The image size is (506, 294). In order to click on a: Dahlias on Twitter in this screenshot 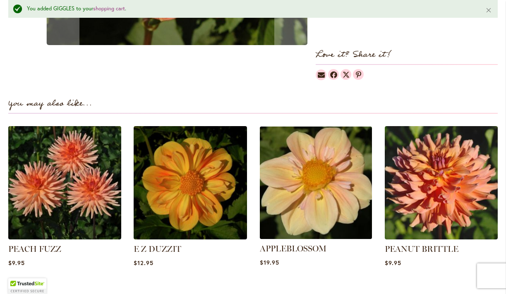, I will do `click(346, 75)`.